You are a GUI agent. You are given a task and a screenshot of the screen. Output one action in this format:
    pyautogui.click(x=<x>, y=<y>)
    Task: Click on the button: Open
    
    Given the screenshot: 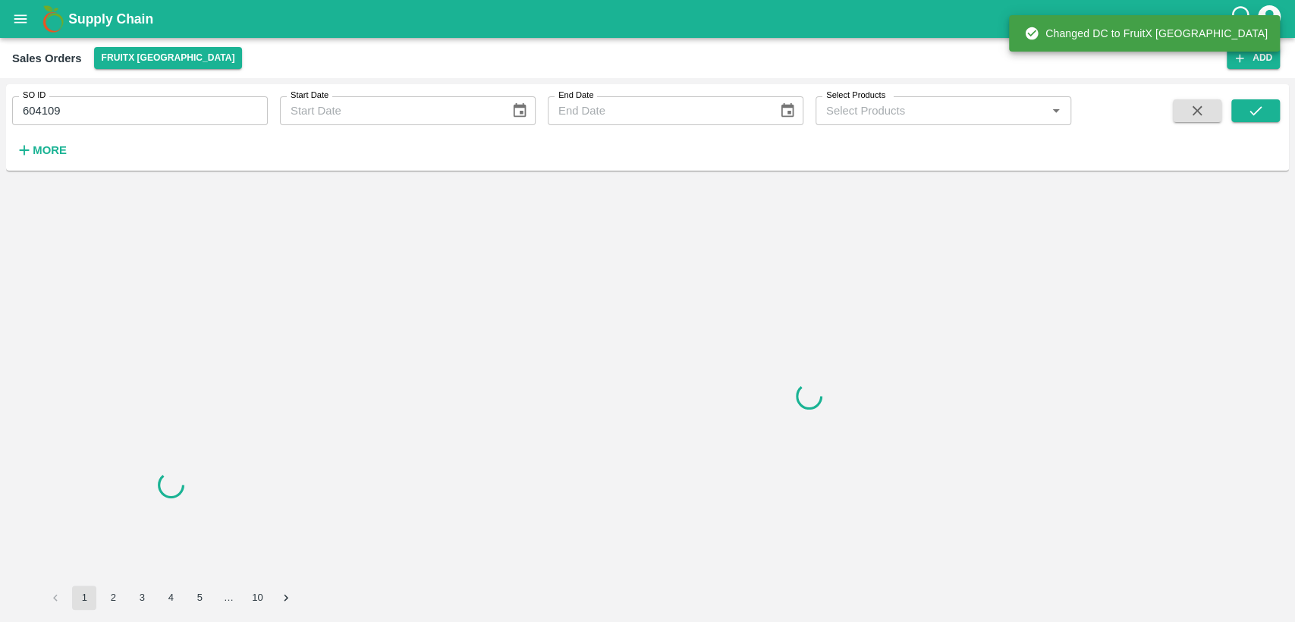 What is the action you would take?
    pyautogui.click(x=1056, y=111)
    